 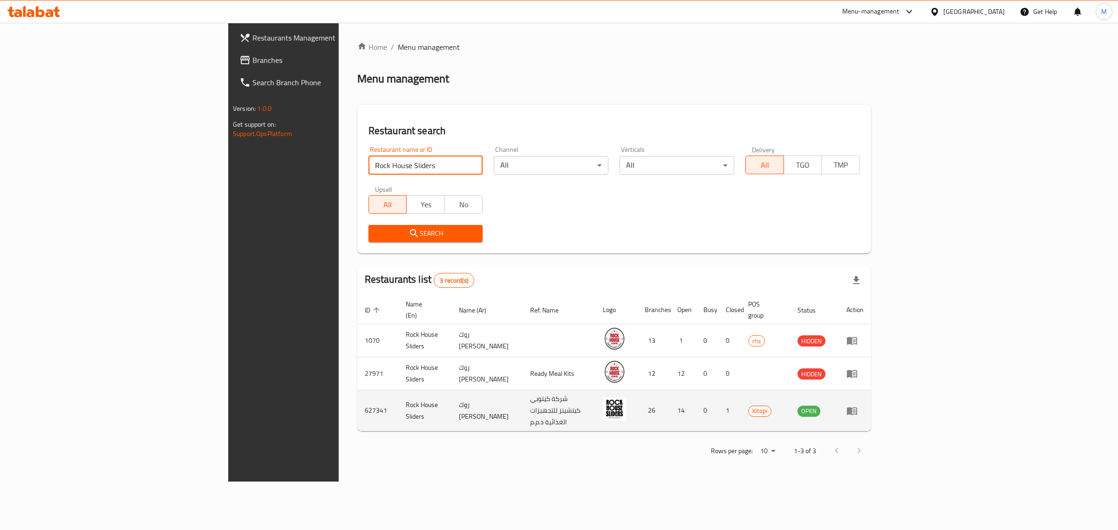 I want to click on span: Get support on:, so click(x=254, y=124).